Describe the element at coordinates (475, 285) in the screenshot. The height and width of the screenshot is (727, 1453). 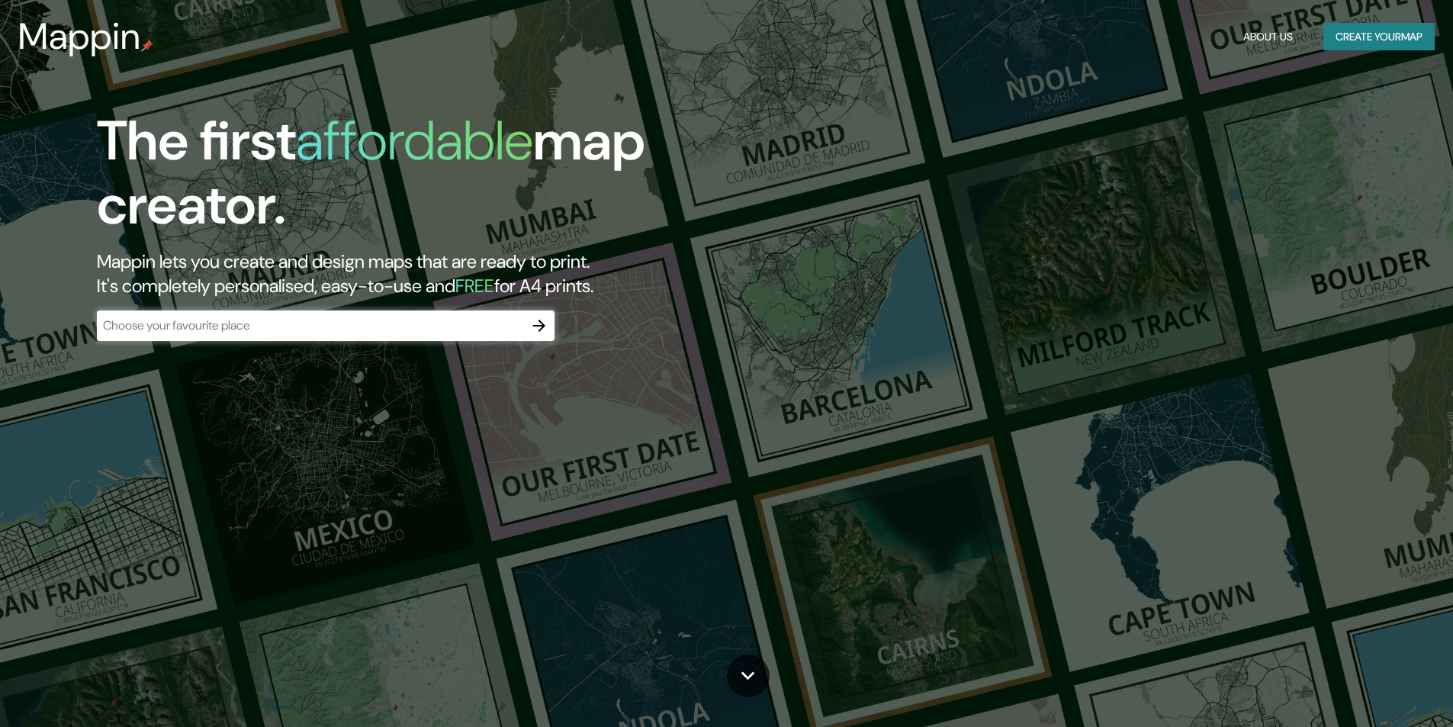
I see `h5: FREE` at that location.